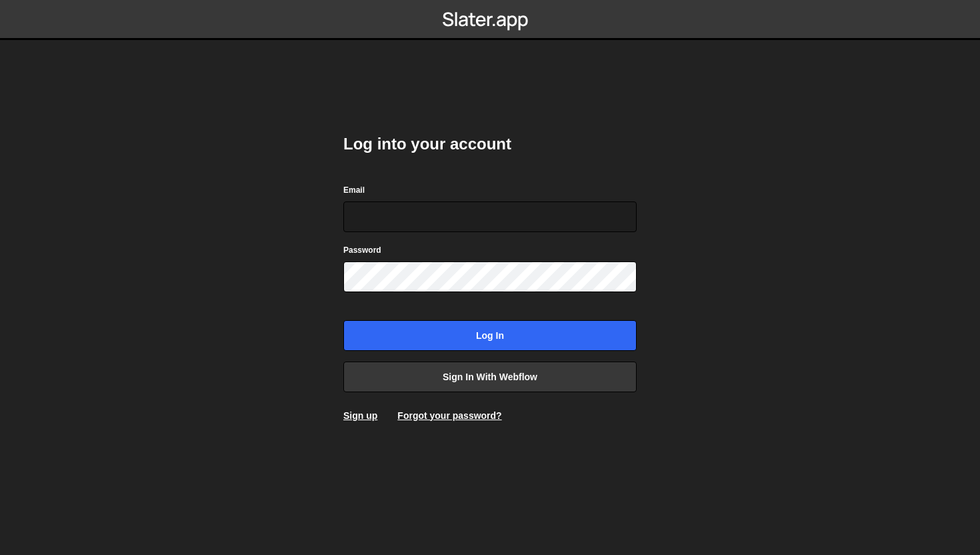  I want to click on label: Email, so click(354, 190).